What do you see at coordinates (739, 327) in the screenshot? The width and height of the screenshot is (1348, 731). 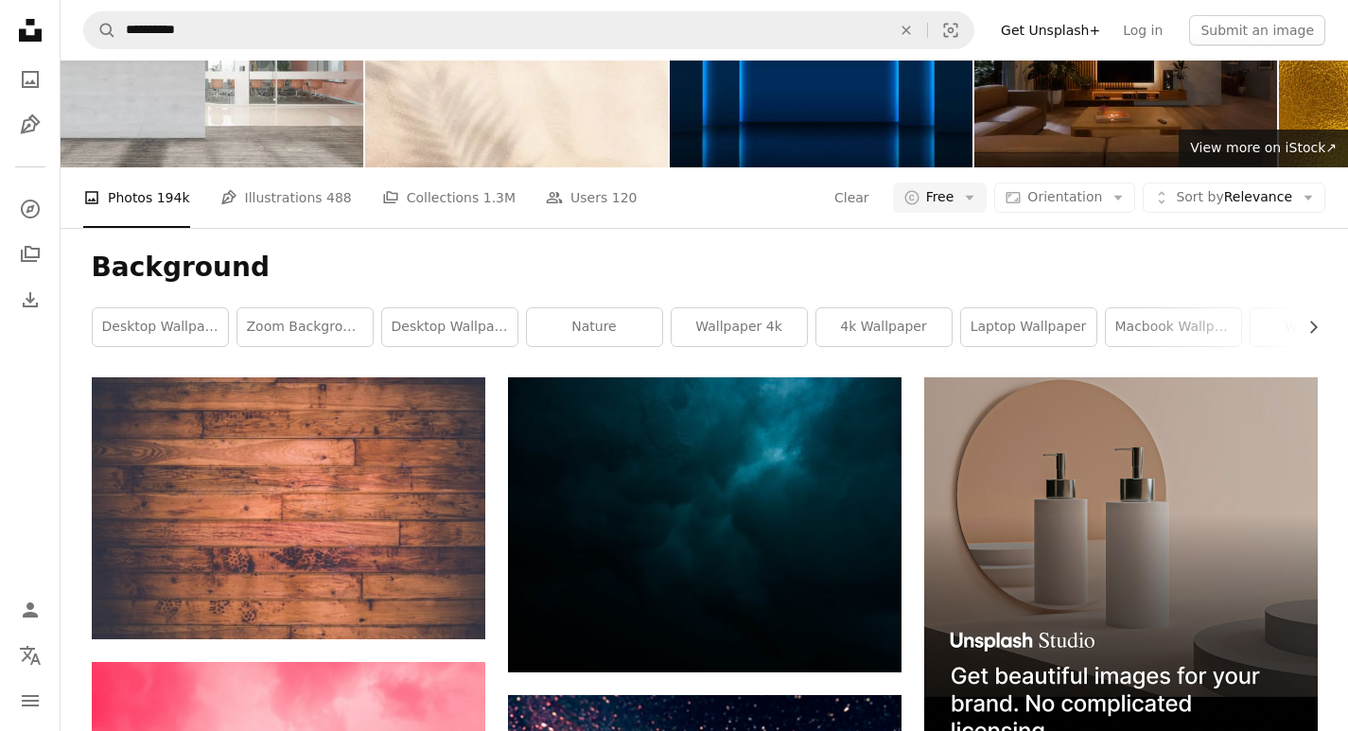 I see `a: wallpaper 4k` at bounding box center [739, 327].